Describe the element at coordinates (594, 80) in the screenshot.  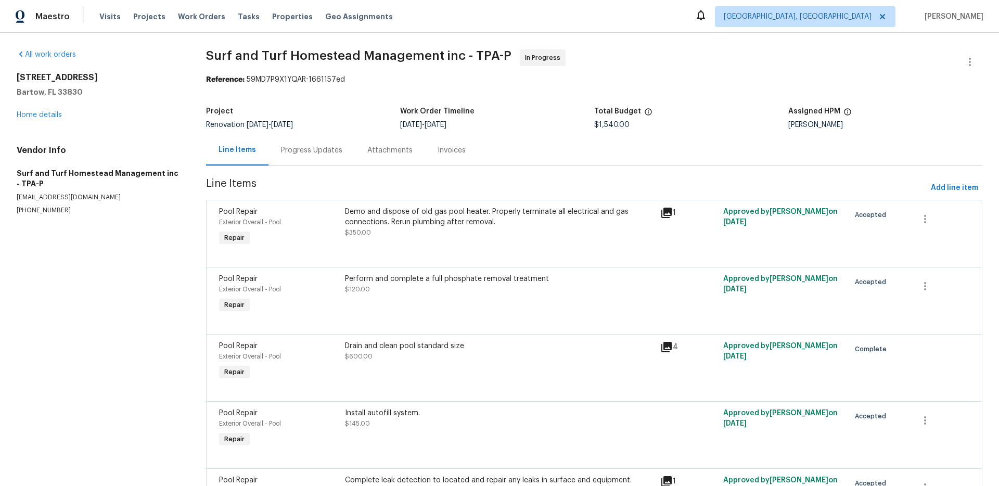
I see `div: 59MD7P9X1YQAR-1661157ed` at that location.